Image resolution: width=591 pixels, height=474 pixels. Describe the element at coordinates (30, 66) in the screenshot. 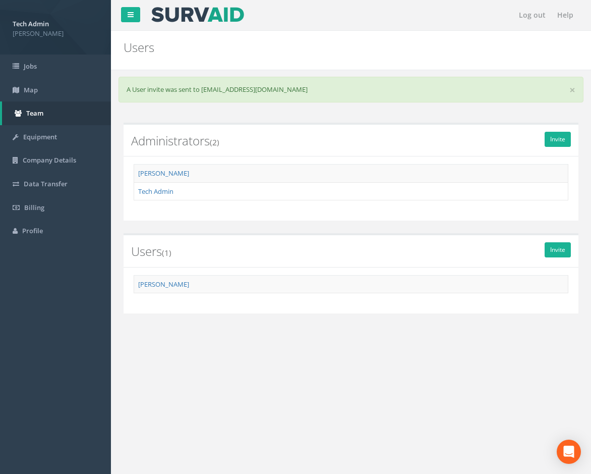

I see `span: Jobs` at that location.